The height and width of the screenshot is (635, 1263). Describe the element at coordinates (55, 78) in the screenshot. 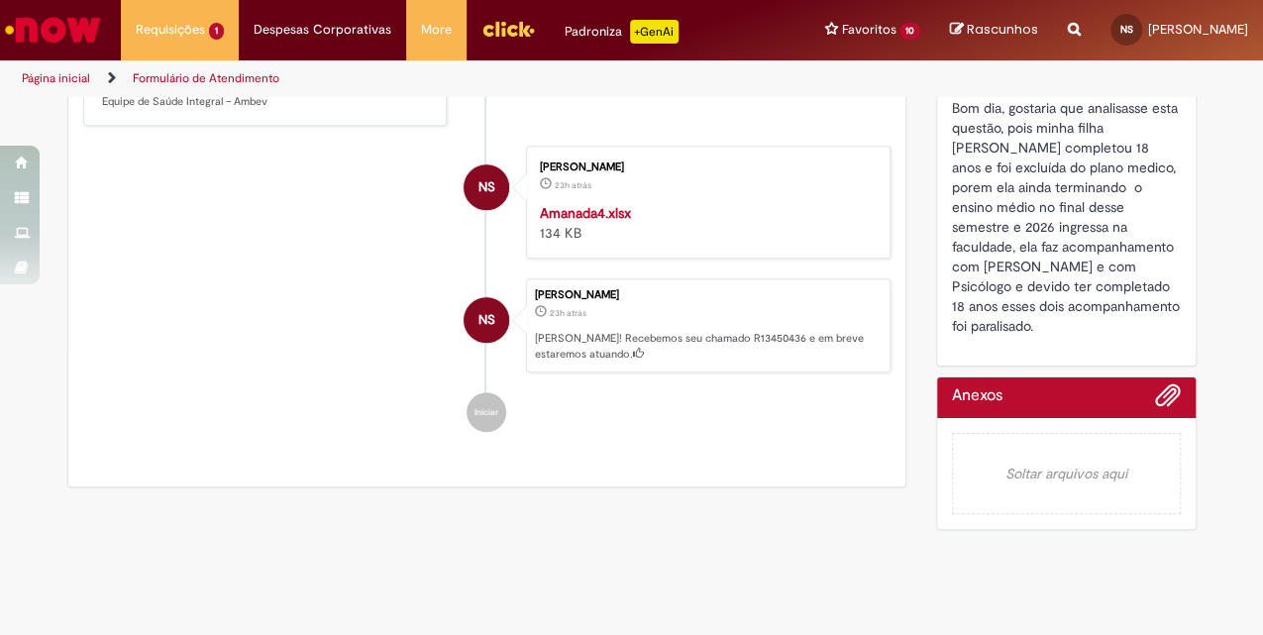

I see `a: Página inicial` at that location.